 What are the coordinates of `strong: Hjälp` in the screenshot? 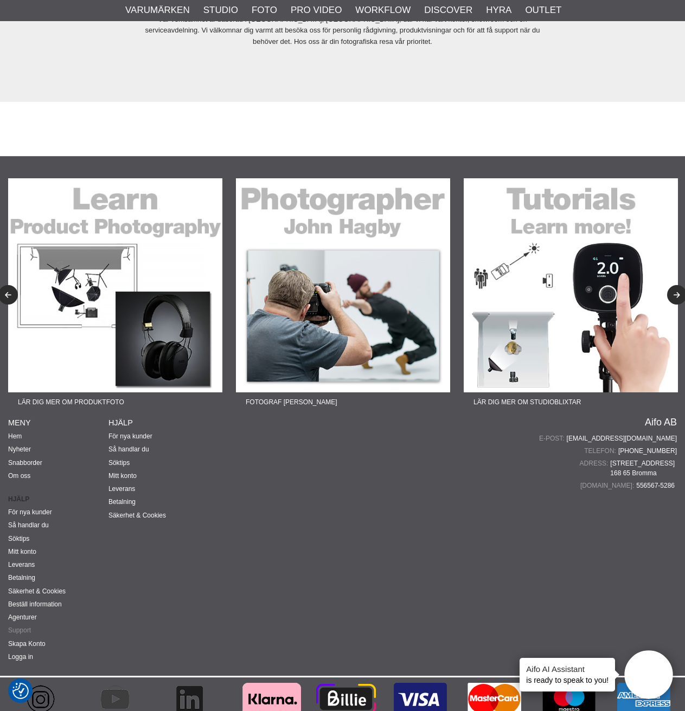 It's located at (58, 499).